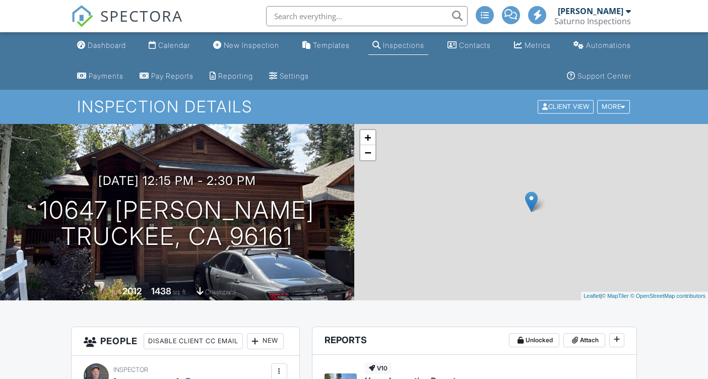 This screenshot has width=708, height=379. Describe the element at coordinates (180, 292) in the screenshot. I see `span: sq. ft.` at that location.